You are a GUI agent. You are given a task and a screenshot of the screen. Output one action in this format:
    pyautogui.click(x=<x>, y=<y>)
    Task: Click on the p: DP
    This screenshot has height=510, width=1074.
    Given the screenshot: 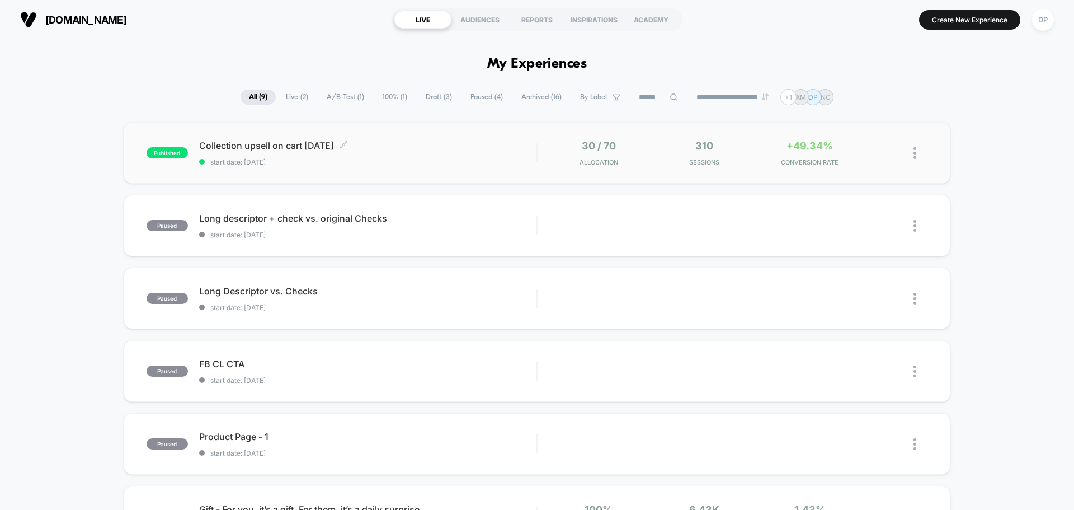 What is the action you would take?
    pyautogui.click(x=813, y=97)
    